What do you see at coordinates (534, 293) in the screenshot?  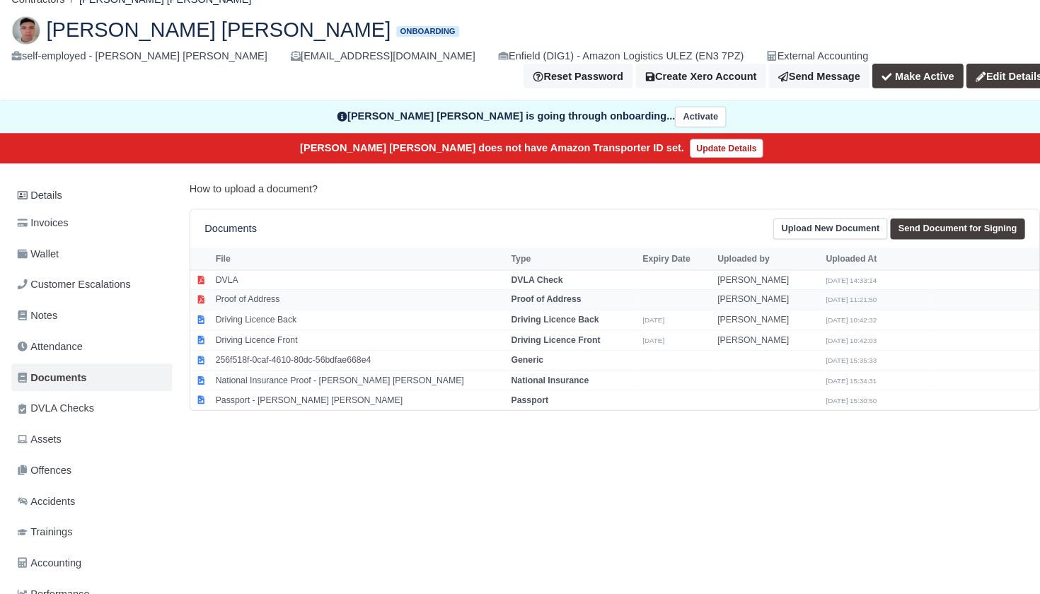 I see `strong: Proof of Address` at bounding box center [534, 293].